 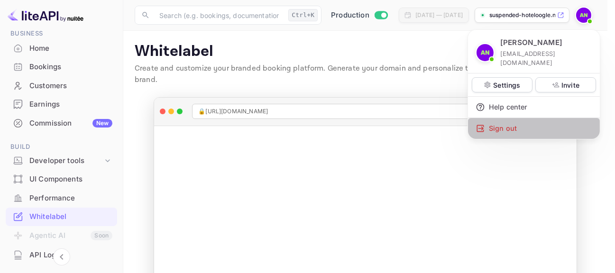 I want to click on p: Invite, so click(x=570, y=85).